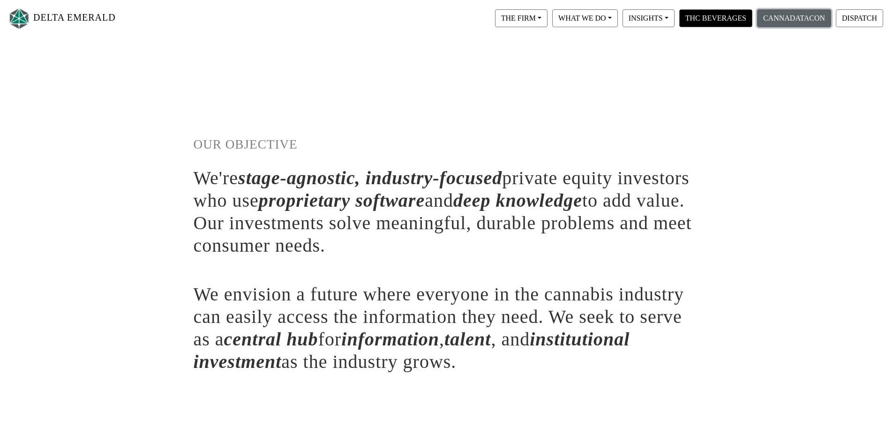  I want to click on span: stage-agnostic, industry-focused, so click(370, 178).